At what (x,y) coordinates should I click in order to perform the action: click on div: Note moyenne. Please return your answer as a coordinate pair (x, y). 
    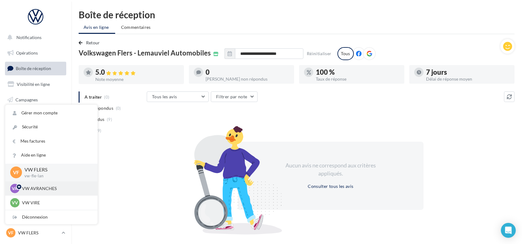
    Looking at the image, I should click on (137, 79).